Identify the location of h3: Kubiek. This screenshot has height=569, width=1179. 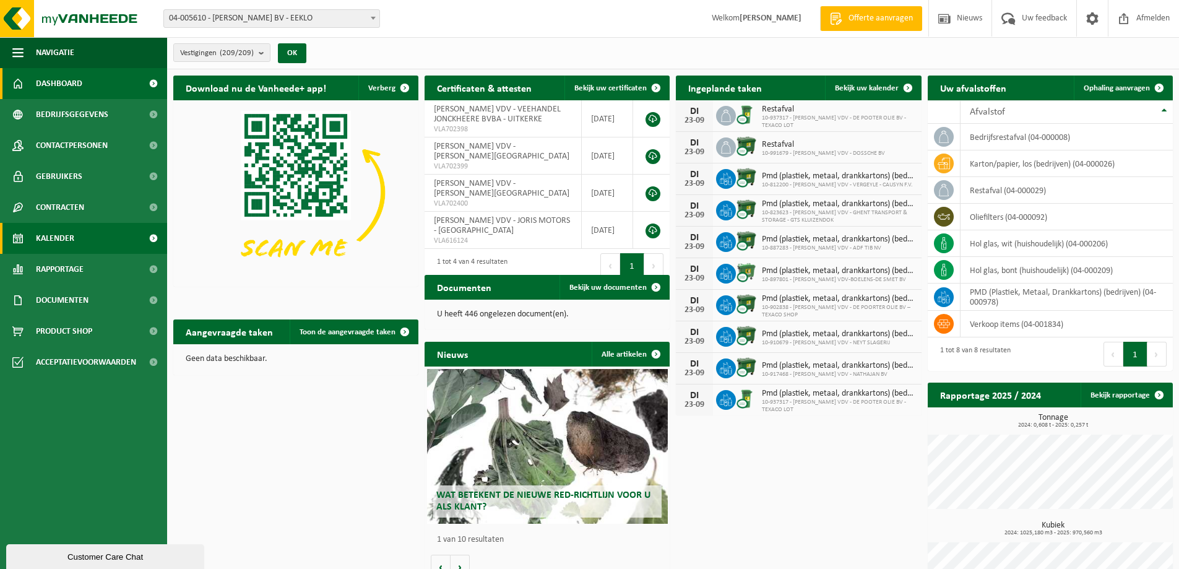
(1054, 529).